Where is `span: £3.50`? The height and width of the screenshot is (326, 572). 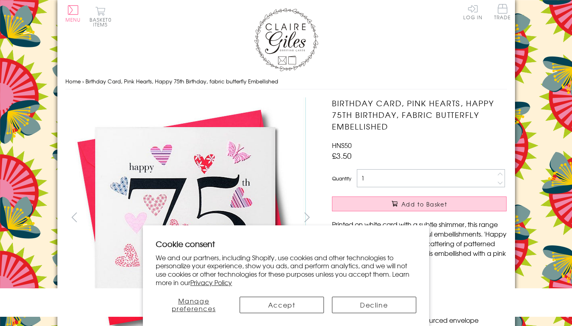 span: £3.50 is located at coordinates (341, 156).